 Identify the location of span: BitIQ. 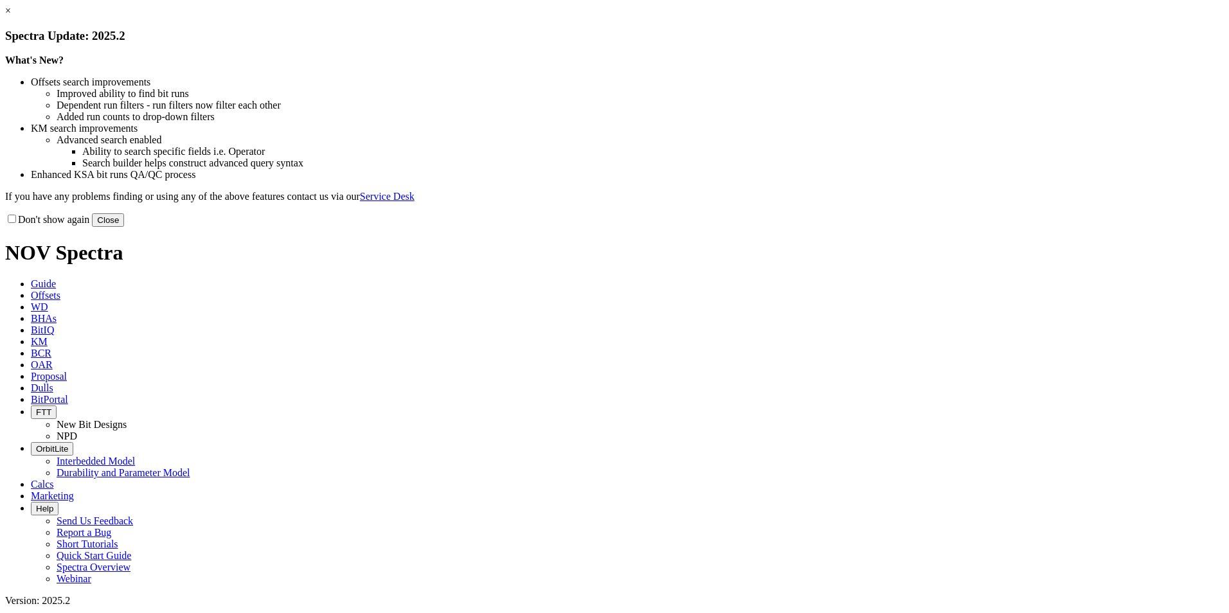
(42, 330).